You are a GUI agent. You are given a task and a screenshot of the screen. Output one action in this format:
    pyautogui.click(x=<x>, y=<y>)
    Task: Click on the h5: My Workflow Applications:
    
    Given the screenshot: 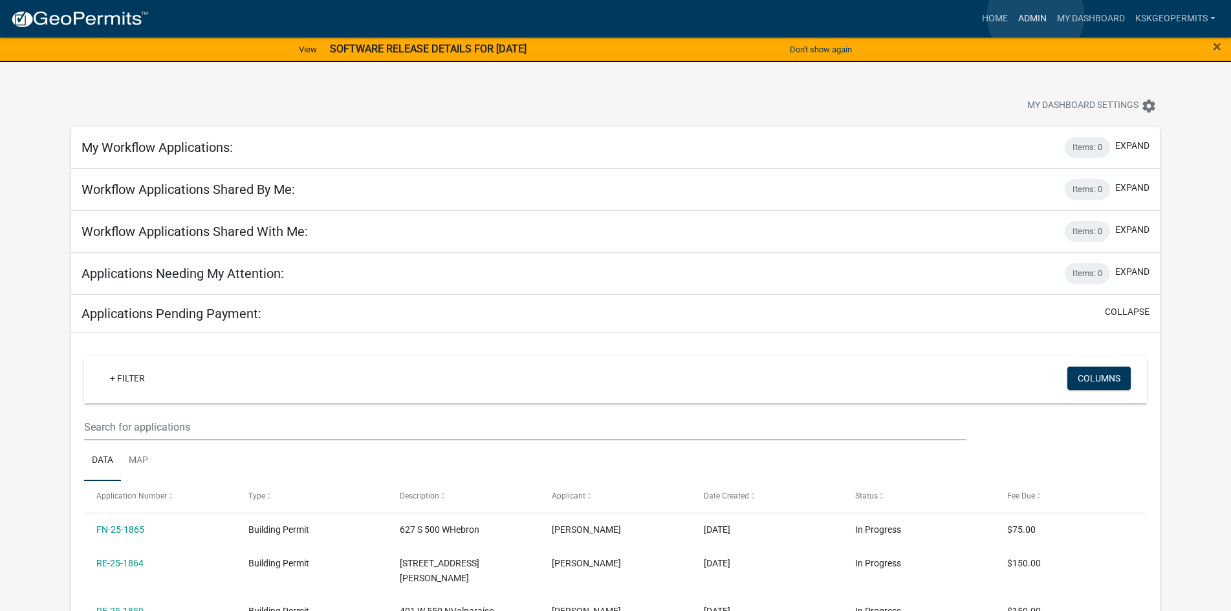 What is the action you would take?
    pyautogui.click(x=157, y=147)
    